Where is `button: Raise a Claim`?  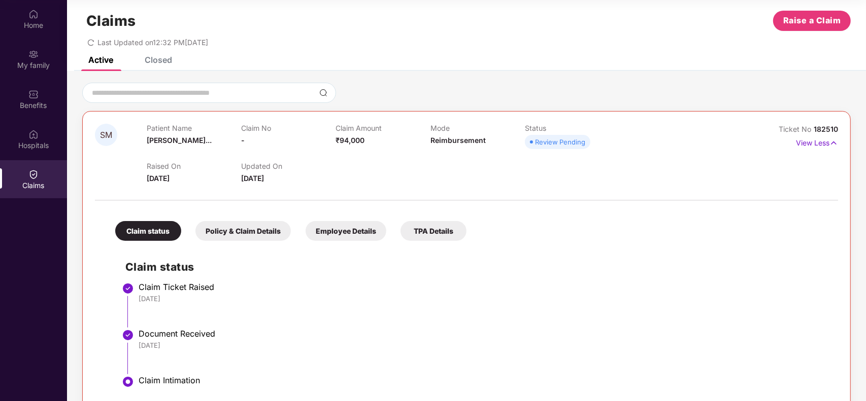
button: Raise a Claim is located at coordinates (811, 21).